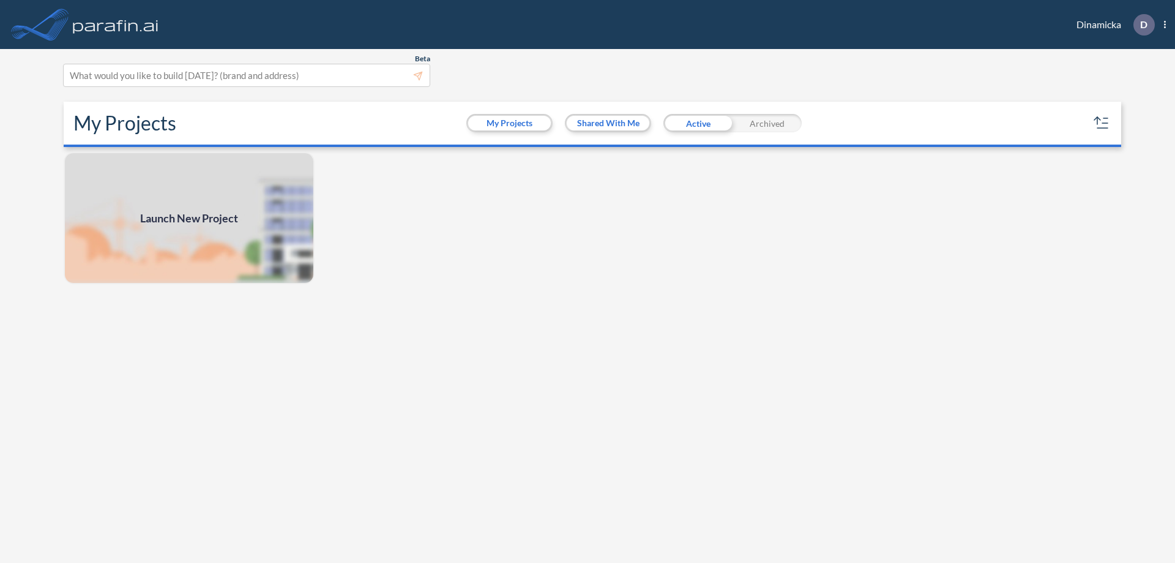  Describe the element at coordinates (422, 59) in the screenshot. I see `span: Beta` at that location.